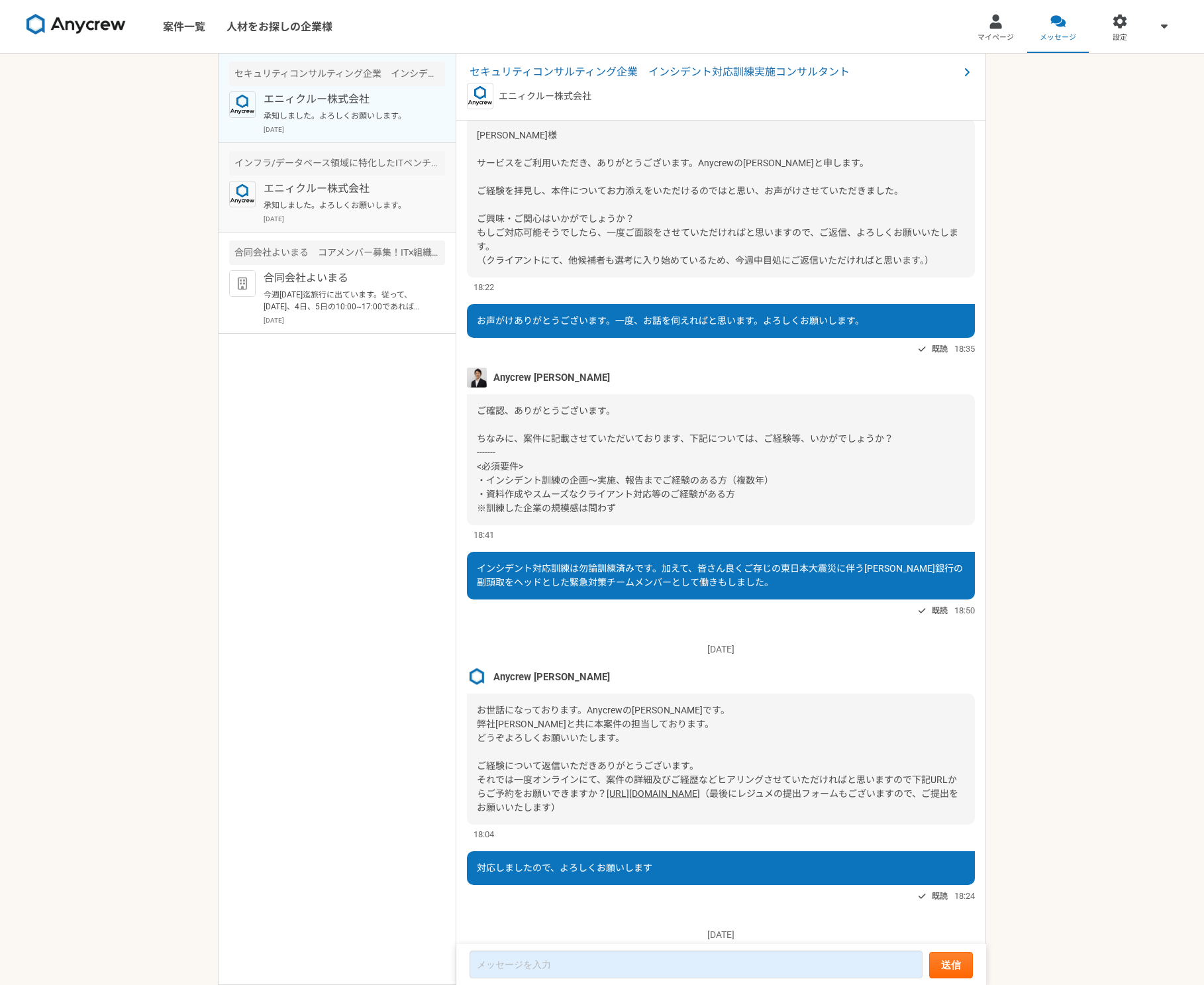  I want to click on span: 18:50, so click(964, 610).